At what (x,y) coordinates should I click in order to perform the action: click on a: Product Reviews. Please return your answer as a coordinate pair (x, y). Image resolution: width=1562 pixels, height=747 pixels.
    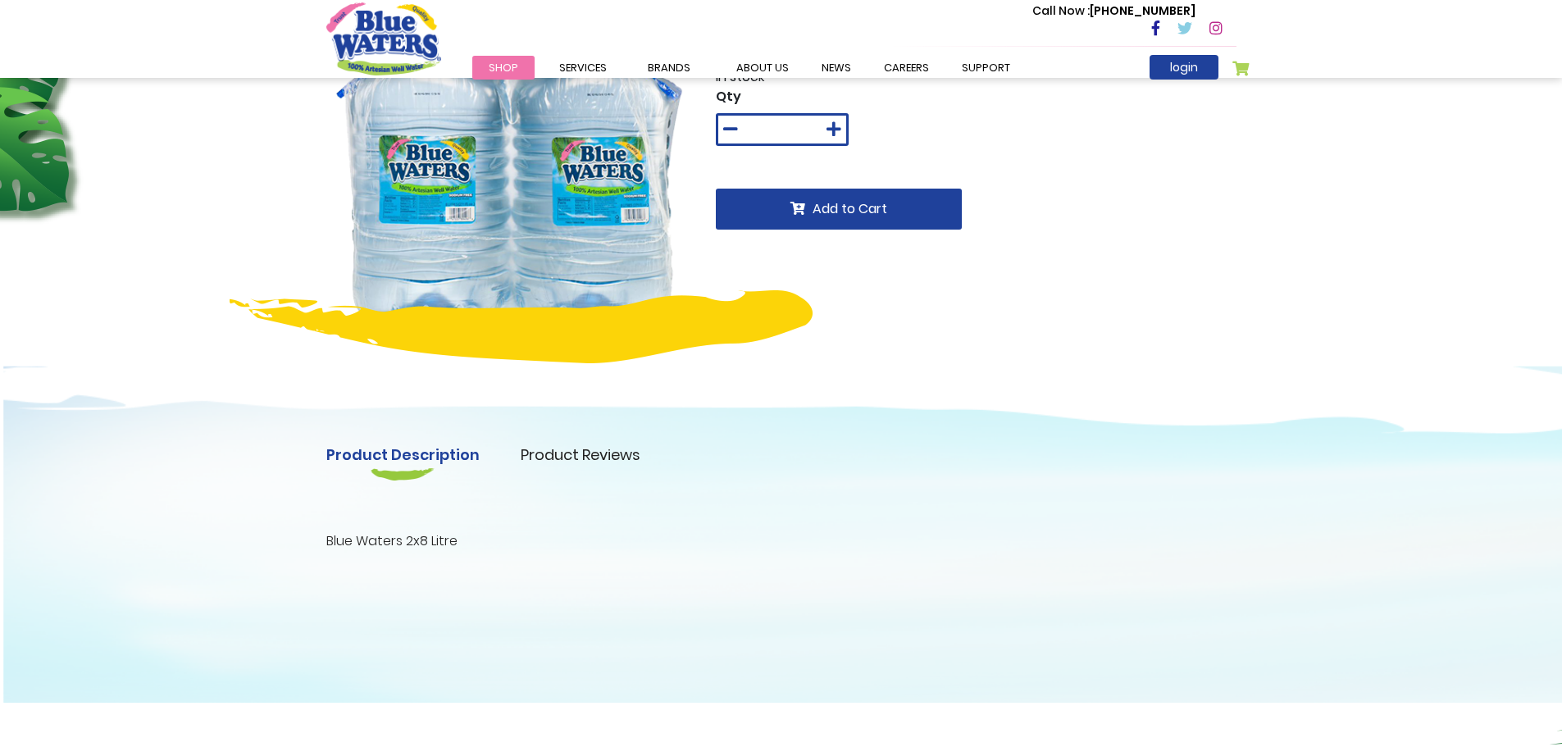
    Looking at the image, I should click on (580, 454).